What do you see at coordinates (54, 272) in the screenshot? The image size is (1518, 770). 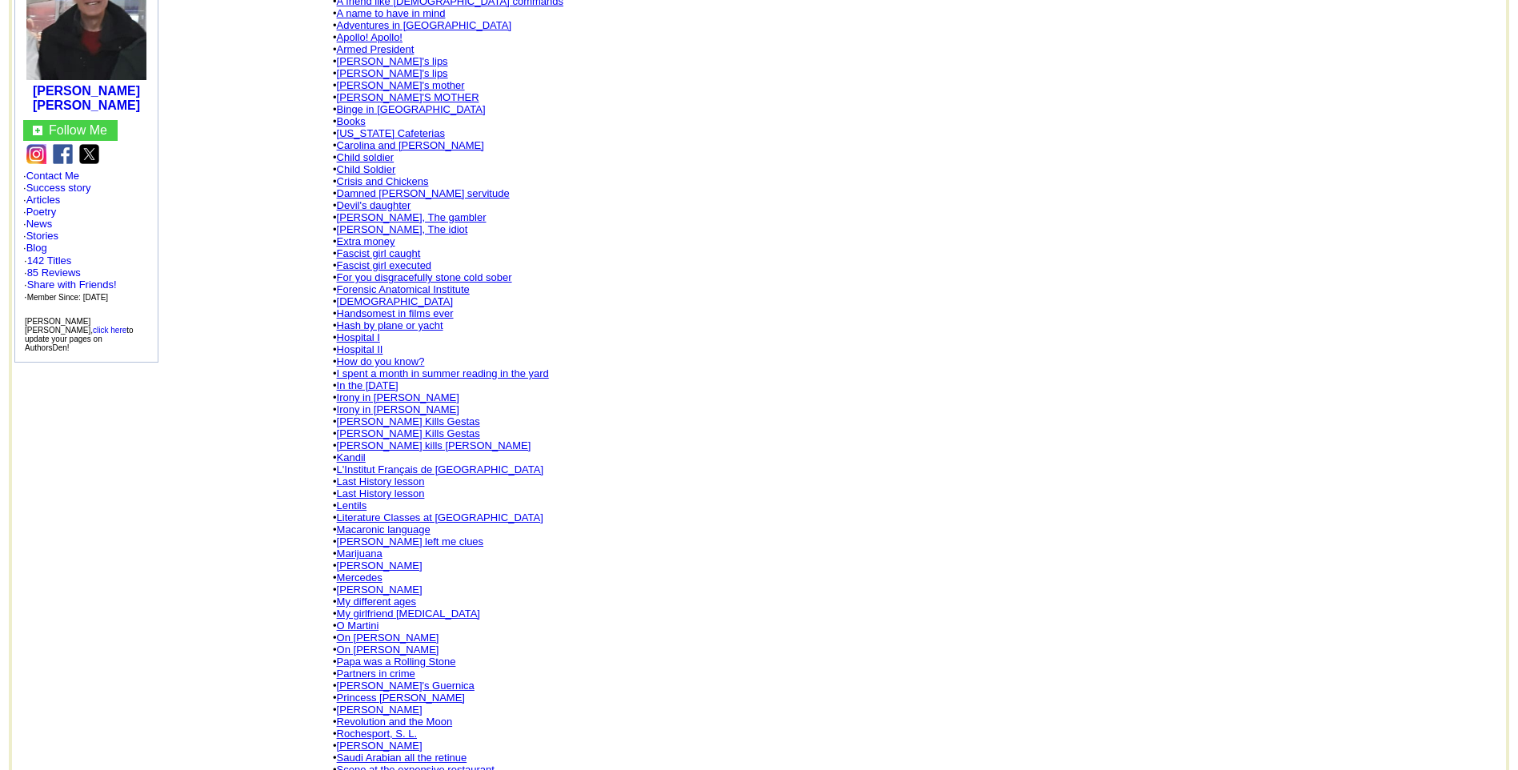 I see `a: 85 Reviews` at bounding box center [54, 272].